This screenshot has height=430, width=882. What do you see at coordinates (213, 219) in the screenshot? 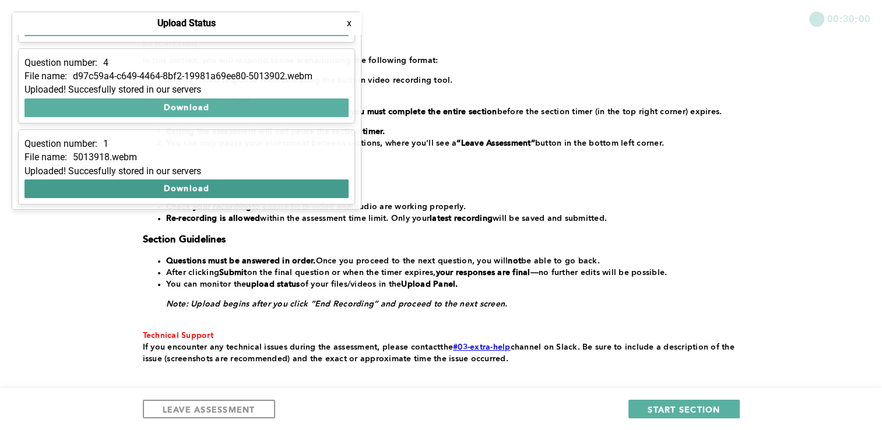
I see `strong: Re-recording is allowed` at bounding box center [213, 219].